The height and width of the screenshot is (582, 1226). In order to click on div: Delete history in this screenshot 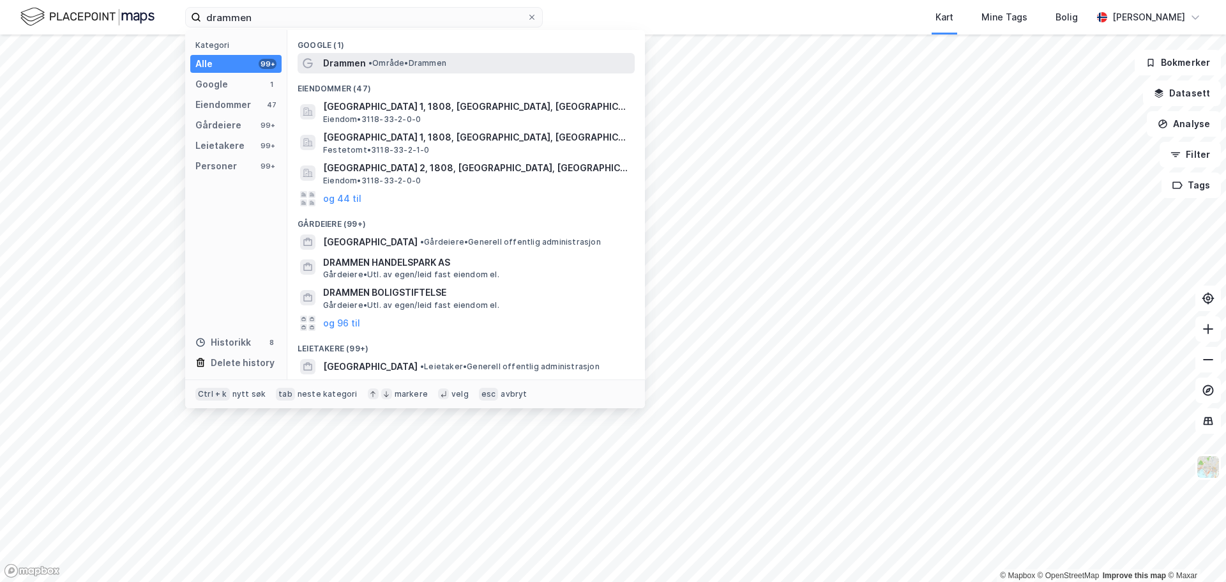, I will do `click(243, 363)`.